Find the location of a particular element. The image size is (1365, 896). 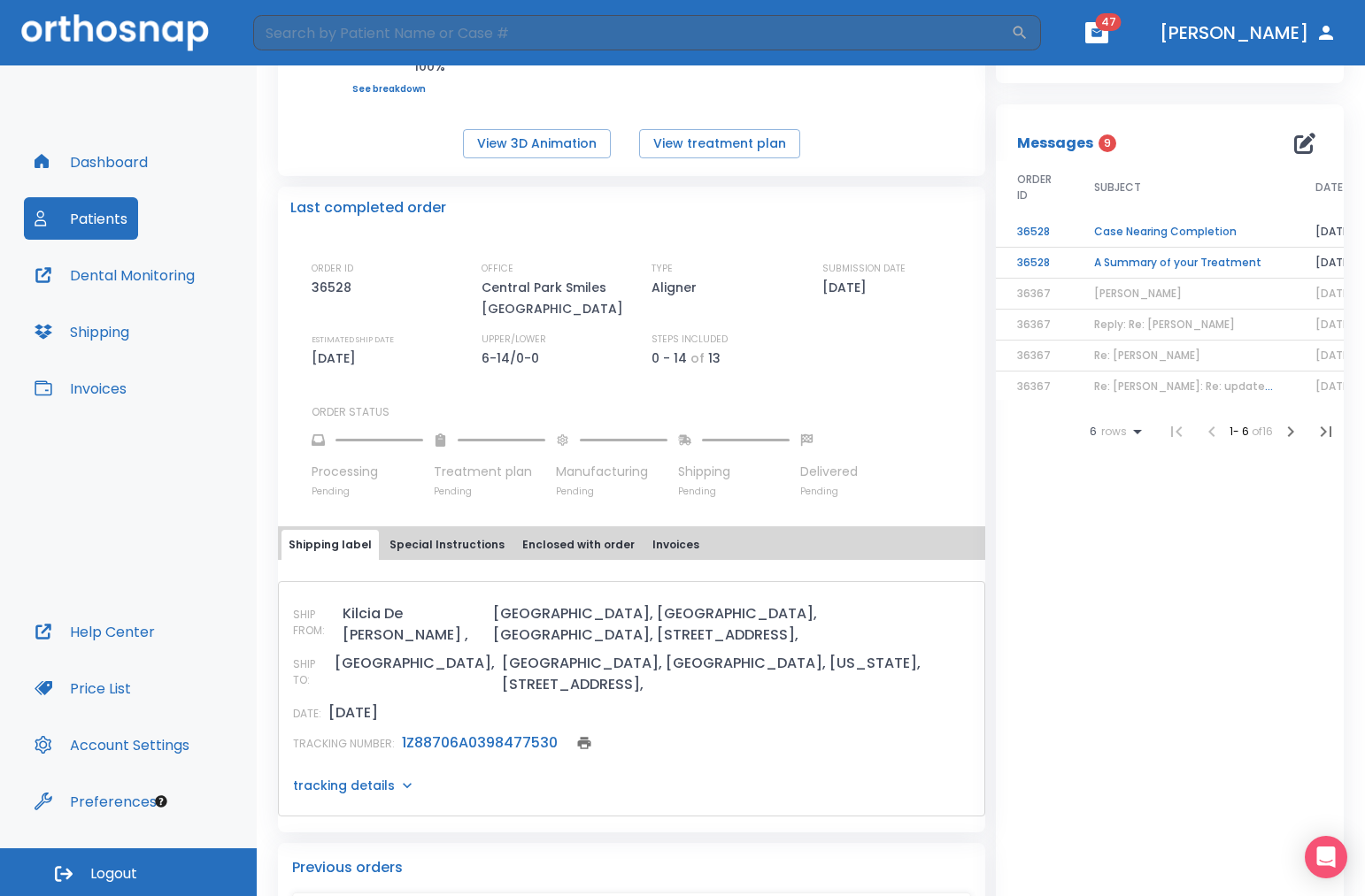

p: Previous orders is located at coordinates (631, 867).